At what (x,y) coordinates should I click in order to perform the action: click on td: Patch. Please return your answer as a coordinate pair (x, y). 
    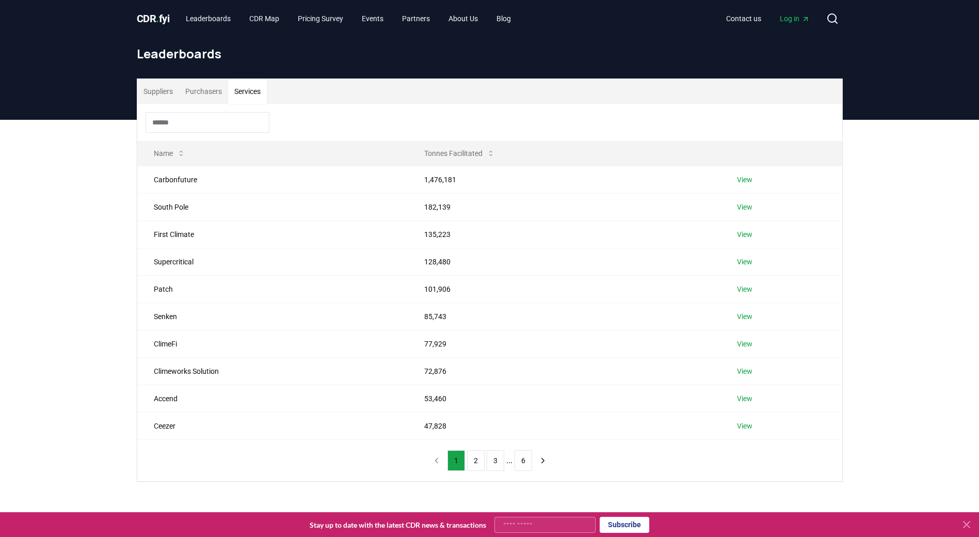
    Looking at the image, I should click on (273, 289).